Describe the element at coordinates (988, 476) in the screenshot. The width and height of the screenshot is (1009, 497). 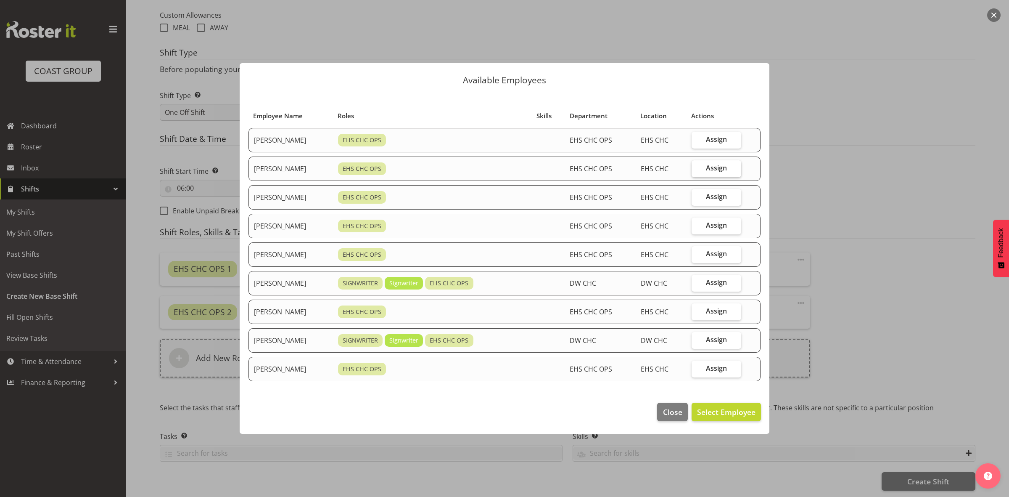
I see `img: help-xxl-2.png` at that location.